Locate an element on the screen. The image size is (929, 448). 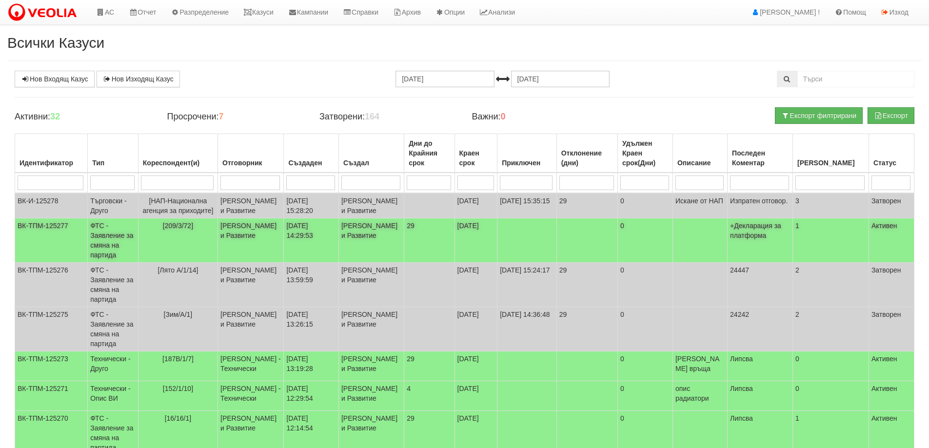
a: Нов Изходящ Казус is located at coordinates (138, 79).